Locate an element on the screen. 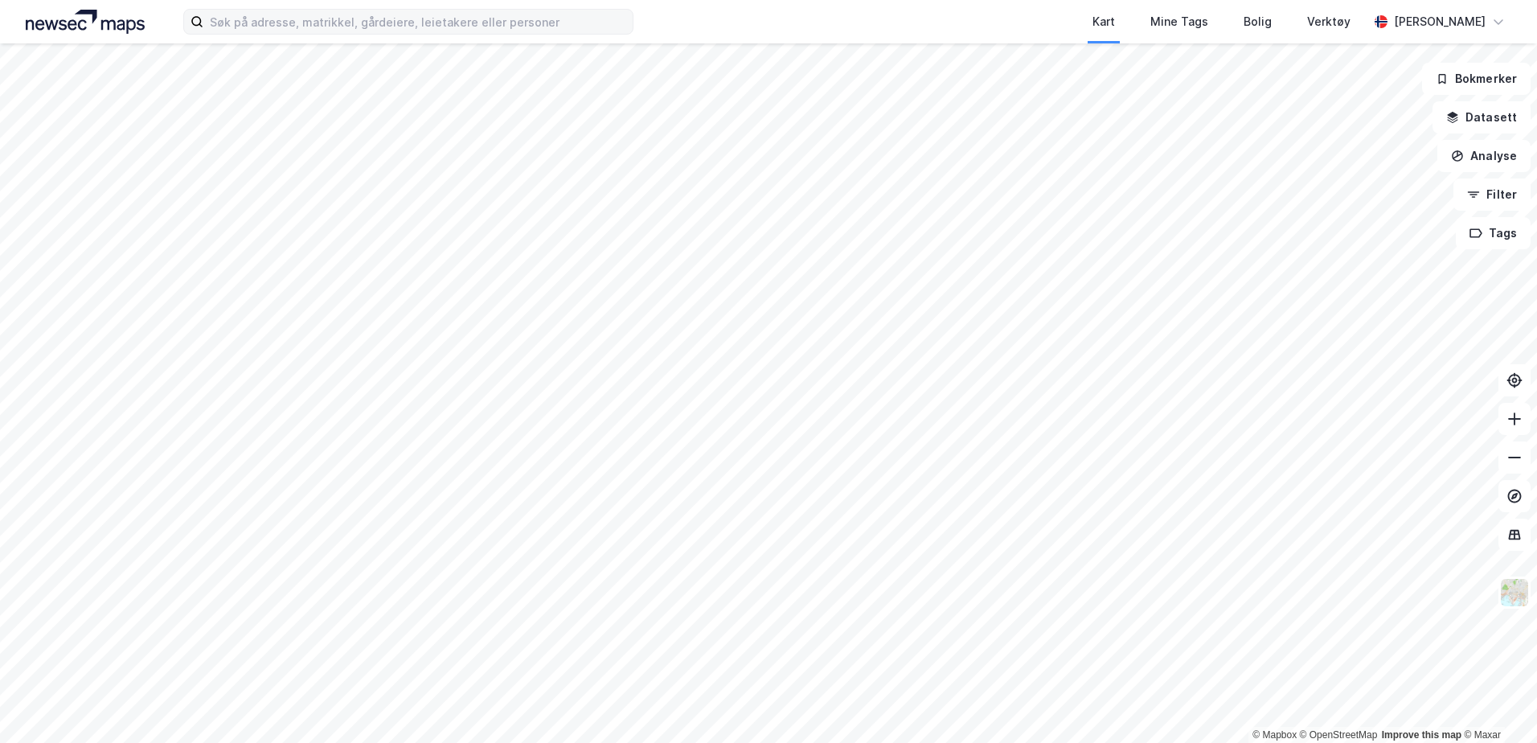  div: Bolig is located at coordinates (1257, 22).